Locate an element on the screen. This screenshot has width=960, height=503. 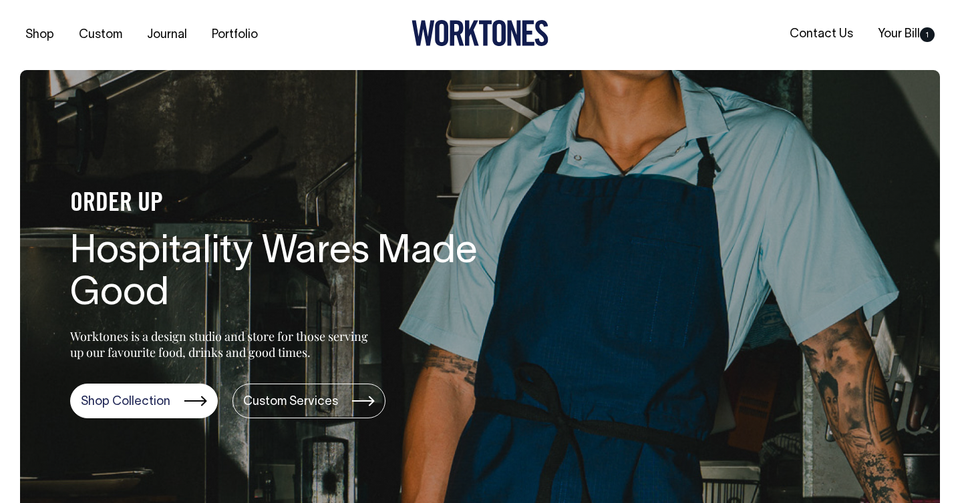
h1: Hospitality Wares Made Good is located at coordinates (284, 274).